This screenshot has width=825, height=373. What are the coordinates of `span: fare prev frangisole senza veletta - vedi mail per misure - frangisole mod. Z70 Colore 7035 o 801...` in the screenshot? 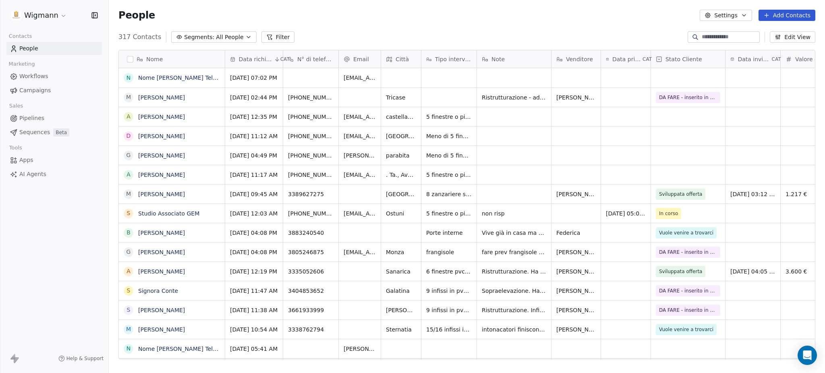 It's located at (514, 252).